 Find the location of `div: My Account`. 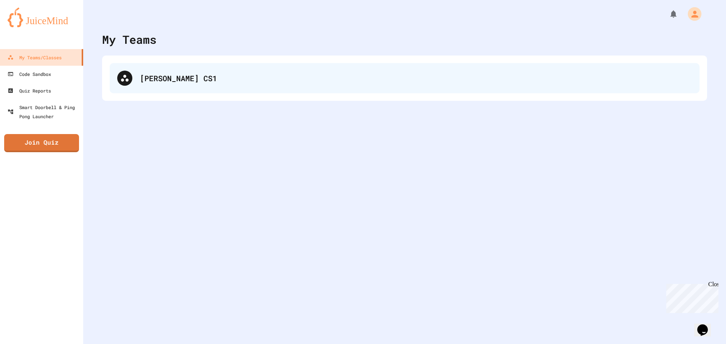

div: My Account is located at coordinates (691, 14).